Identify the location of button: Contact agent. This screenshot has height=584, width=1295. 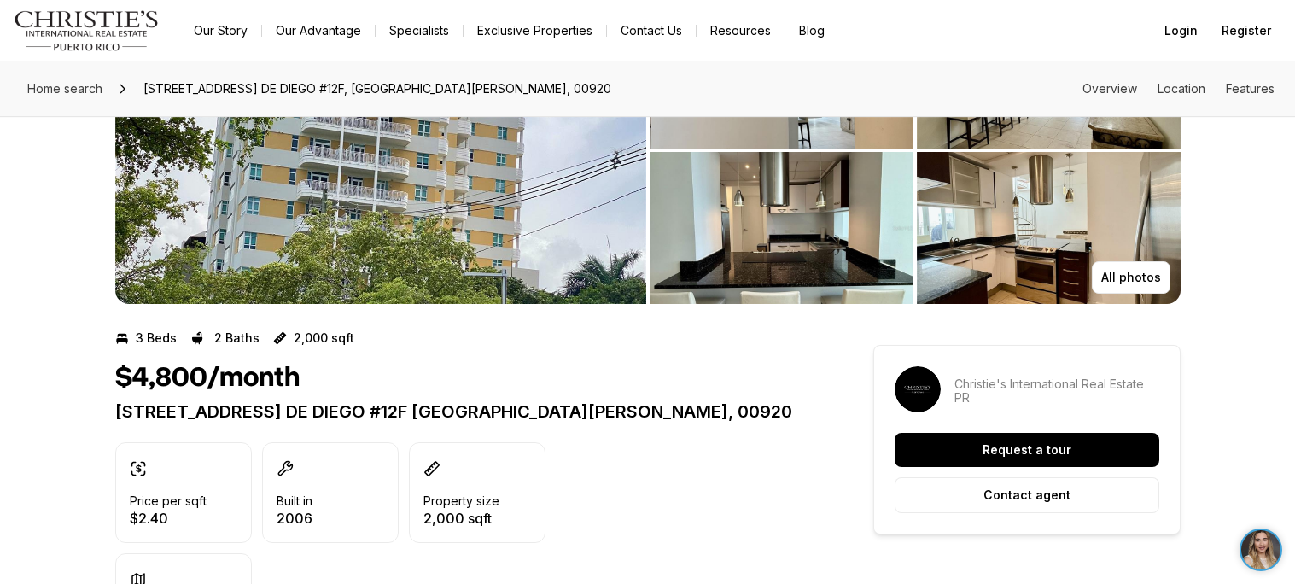
(1027, 495).